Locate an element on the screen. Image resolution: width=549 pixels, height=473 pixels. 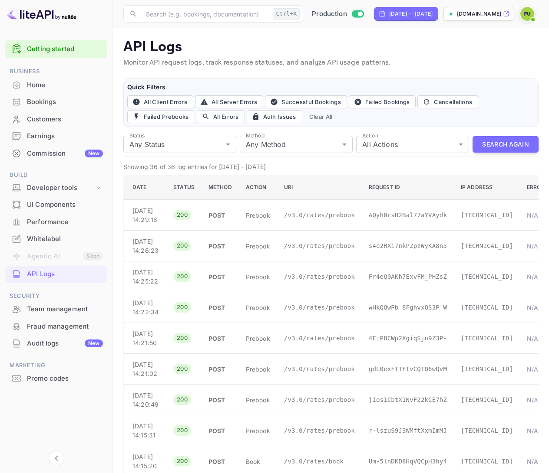
p: Um-5lnDKD8HqVQCpH3hy4 is located at coordinates (407, 462).